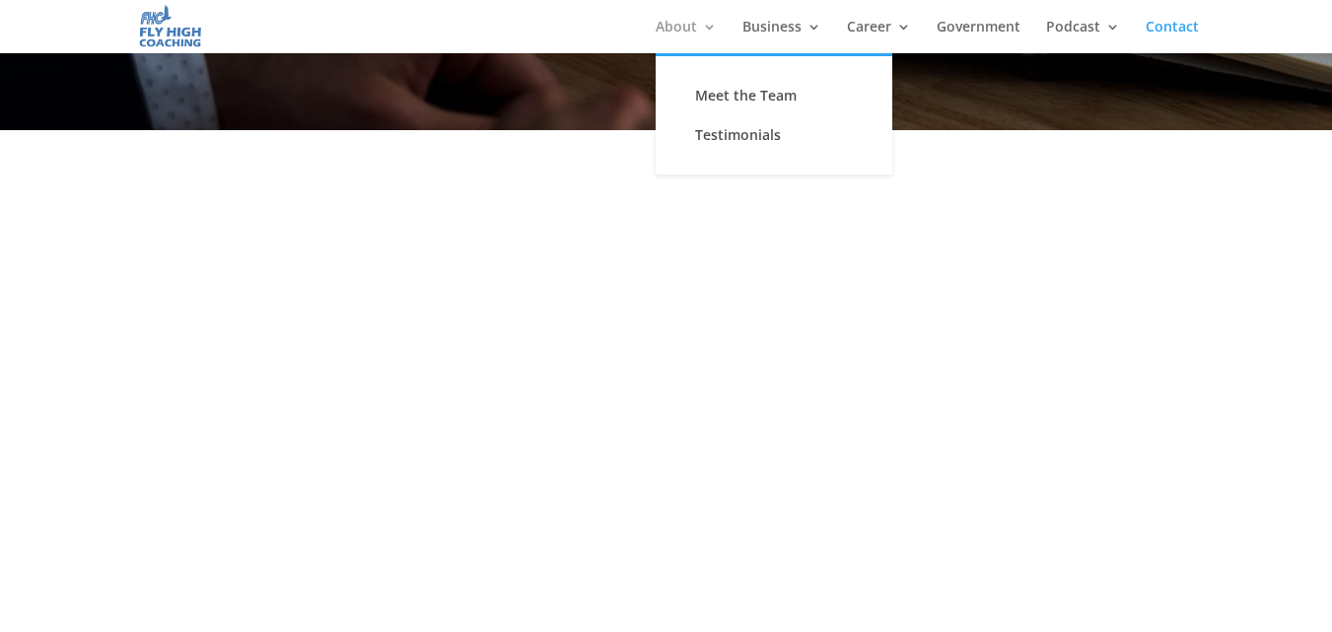  What do you see at coordinates (782, 36) in the screenshot?
I see `a: Business` at bounding box center [782, 36].